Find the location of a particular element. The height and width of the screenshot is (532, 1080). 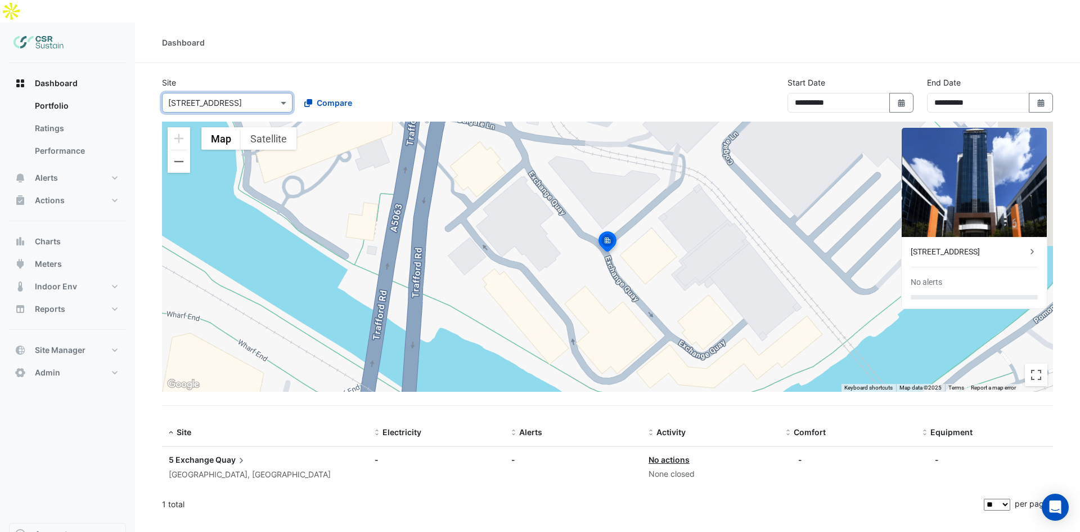

app-icon: Admin is located at coordinates (20, 372).